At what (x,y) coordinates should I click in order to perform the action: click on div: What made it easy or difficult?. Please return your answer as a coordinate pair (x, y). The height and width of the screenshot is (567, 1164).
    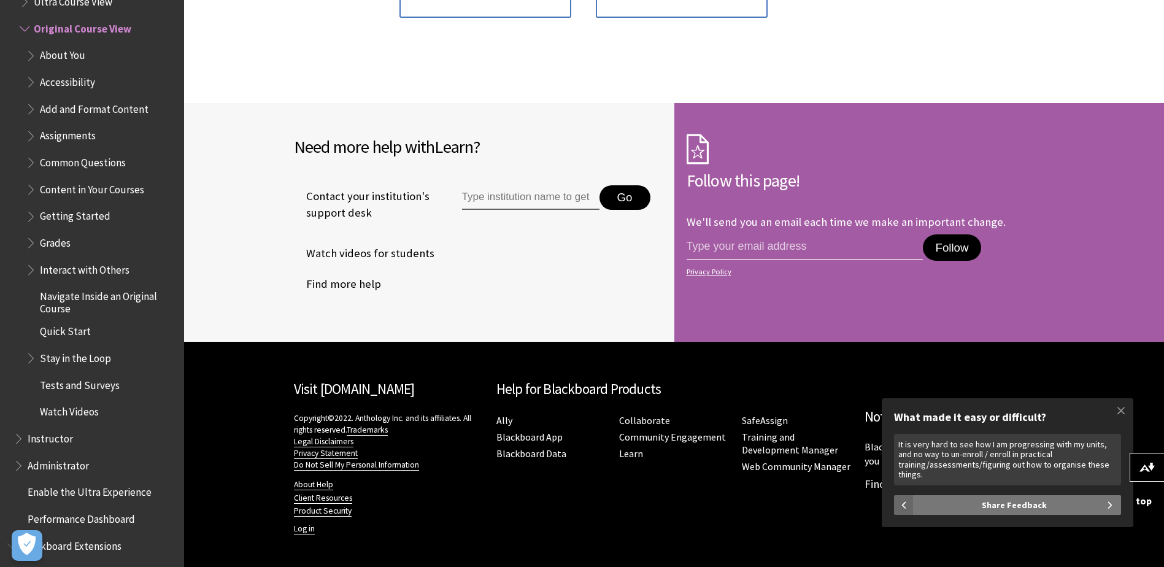
    Looking at the image, I should click on (1008, 417).